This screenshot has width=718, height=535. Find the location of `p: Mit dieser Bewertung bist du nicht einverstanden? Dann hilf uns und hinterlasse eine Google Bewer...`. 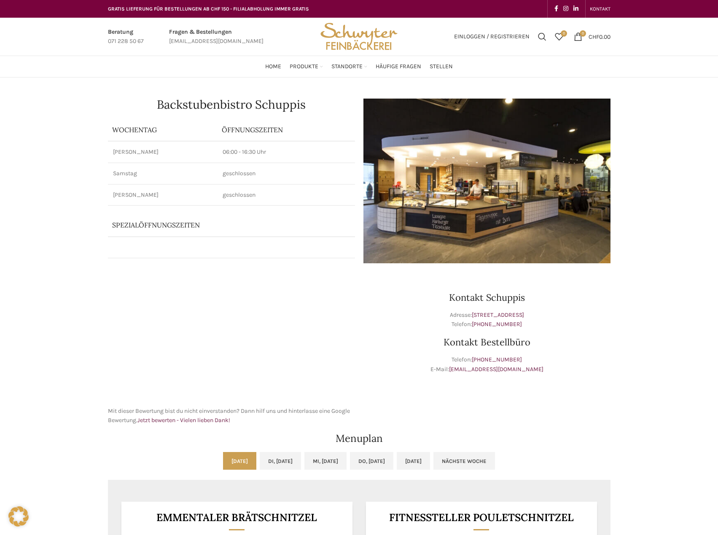

p: Mit dieser Bewertung bist du nicht einverstanden? Dann hilf uns und hinterlasse eine Google Bewer... is located at coordinates (231, 416).